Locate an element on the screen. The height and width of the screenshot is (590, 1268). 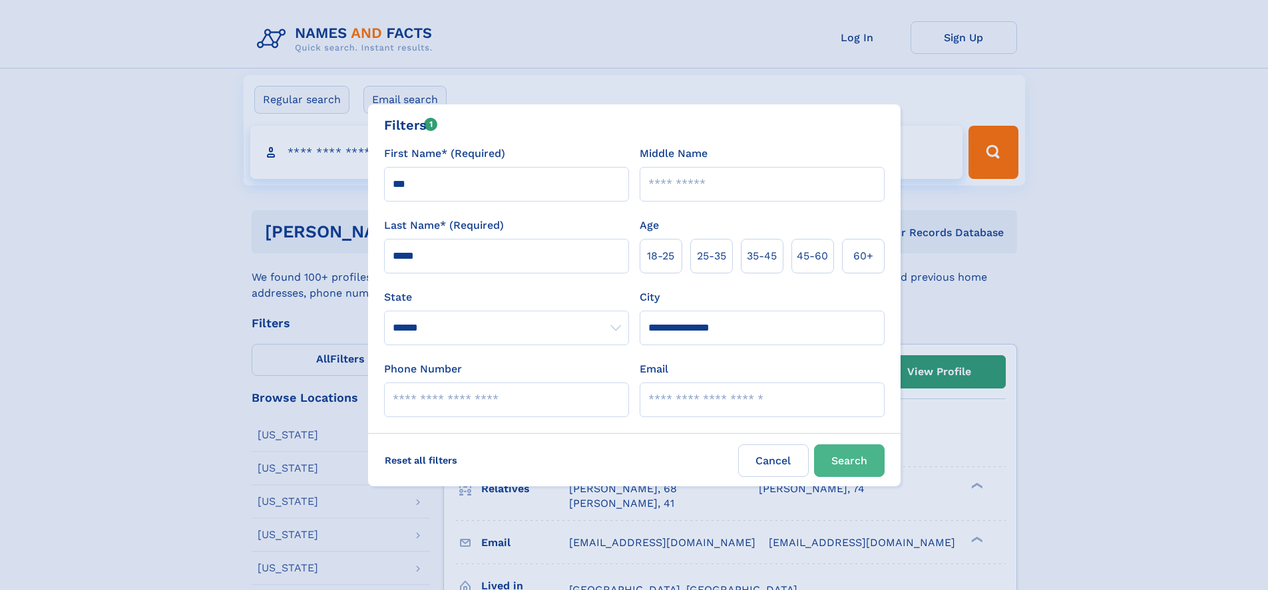
span: 18‑25 is located at coordinates (660, 256).